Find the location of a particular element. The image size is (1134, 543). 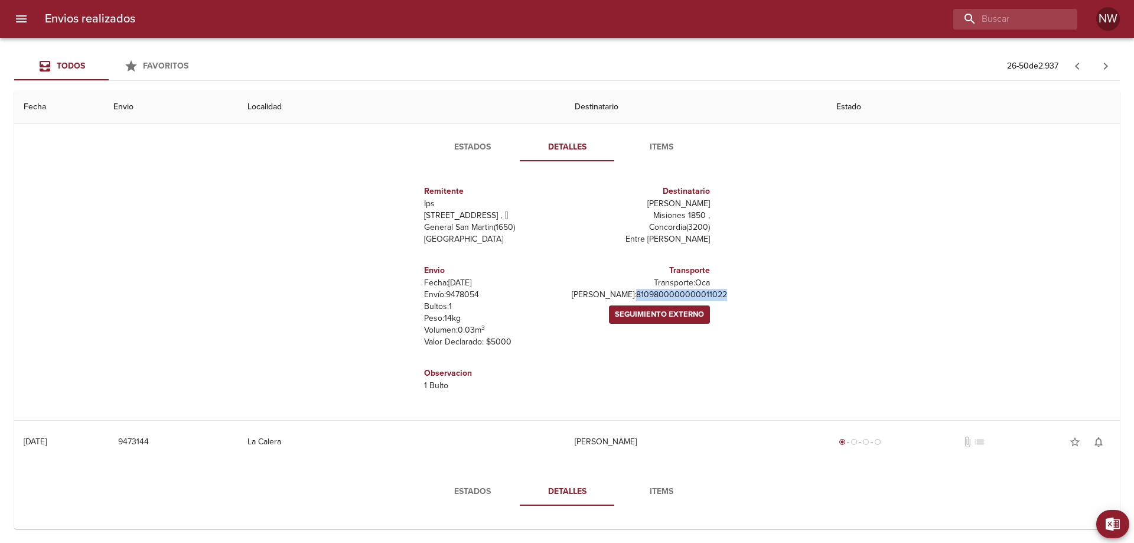

span: No tiene documentos adjuntos is located at coordinates (968, 442).